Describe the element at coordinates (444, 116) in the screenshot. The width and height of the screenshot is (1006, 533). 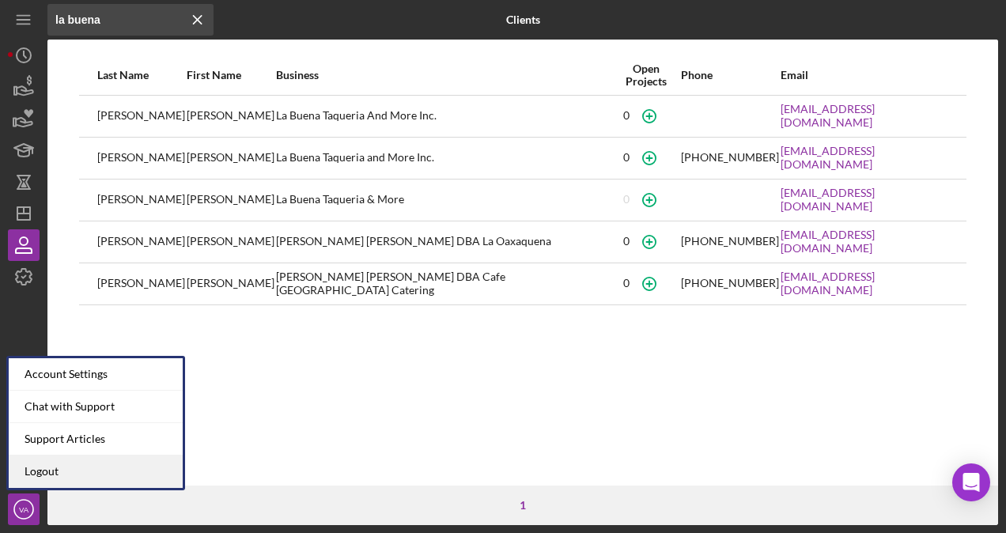
I see `div: La Buena Taqueria And More Inc.` at that location.